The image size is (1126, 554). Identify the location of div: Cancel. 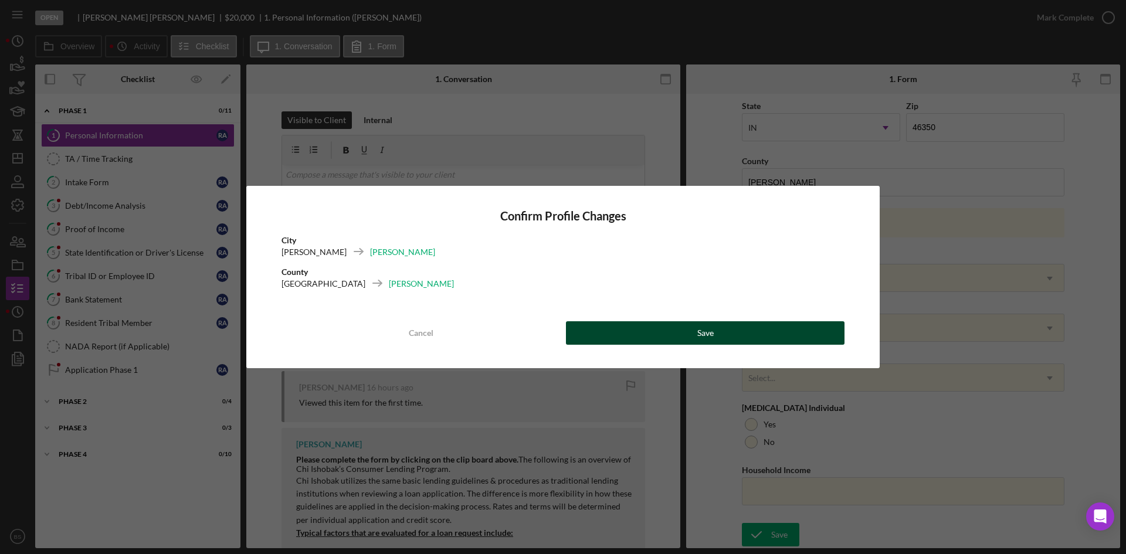
(421, 333).